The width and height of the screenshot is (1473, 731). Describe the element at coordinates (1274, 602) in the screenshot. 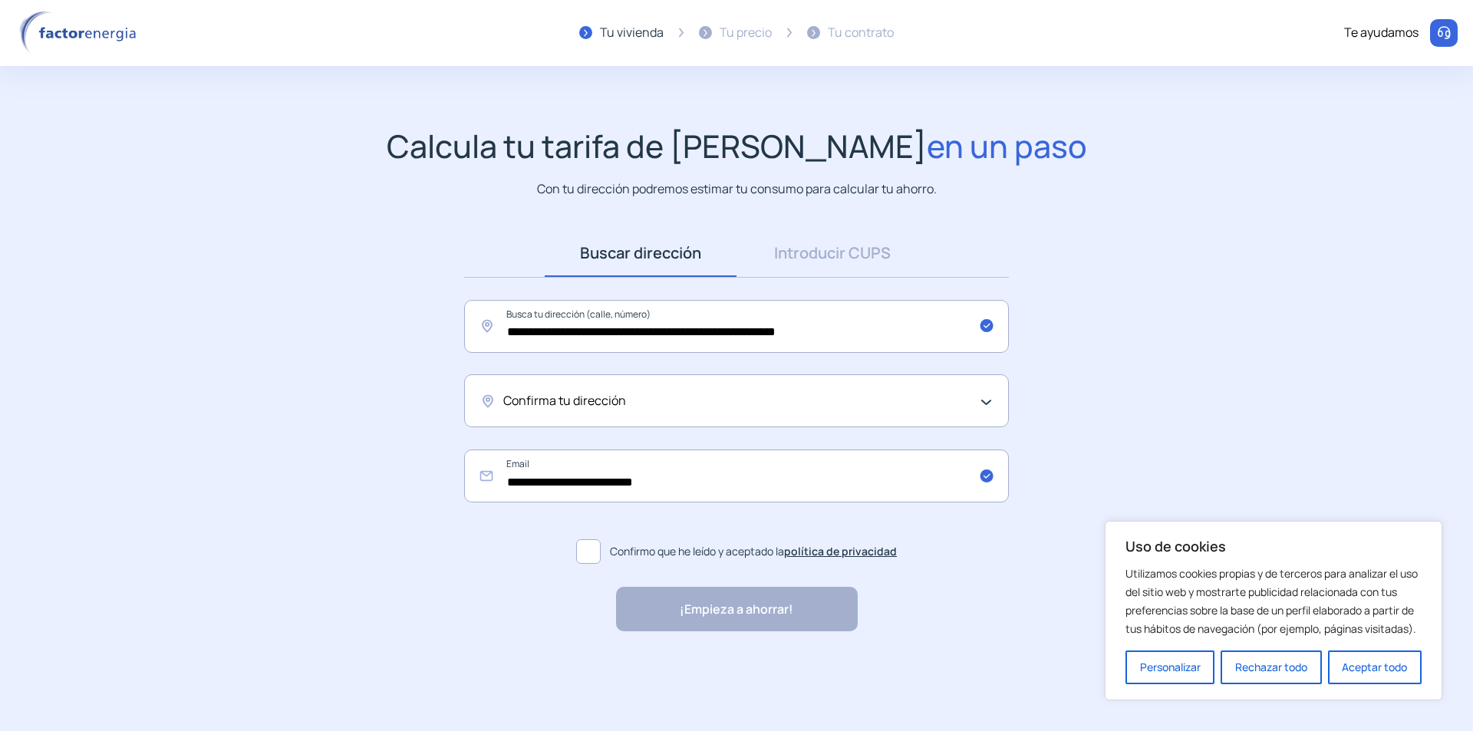

I see `p: Utilizamos cookies propias y de terceros para analizar el uso del sitio web y mostrarte publicida...` at that location.